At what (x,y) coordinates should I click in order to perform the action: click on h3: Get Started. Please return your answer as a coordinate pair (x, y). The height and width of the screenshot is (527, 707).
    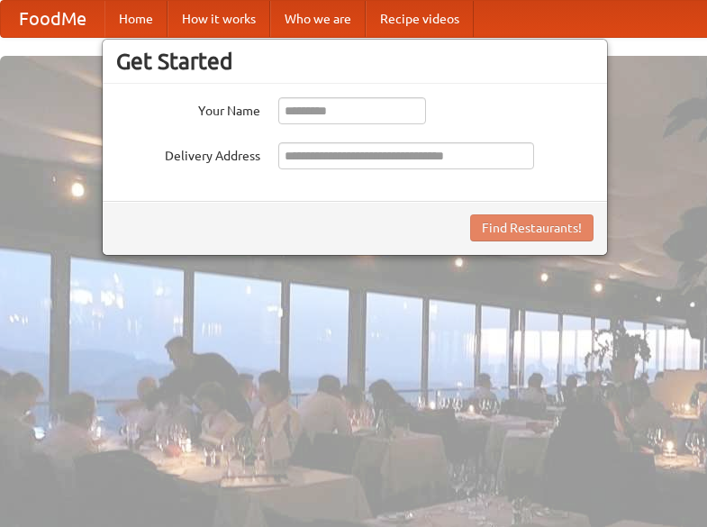
    Looking at the image, I should click on (355, 61).